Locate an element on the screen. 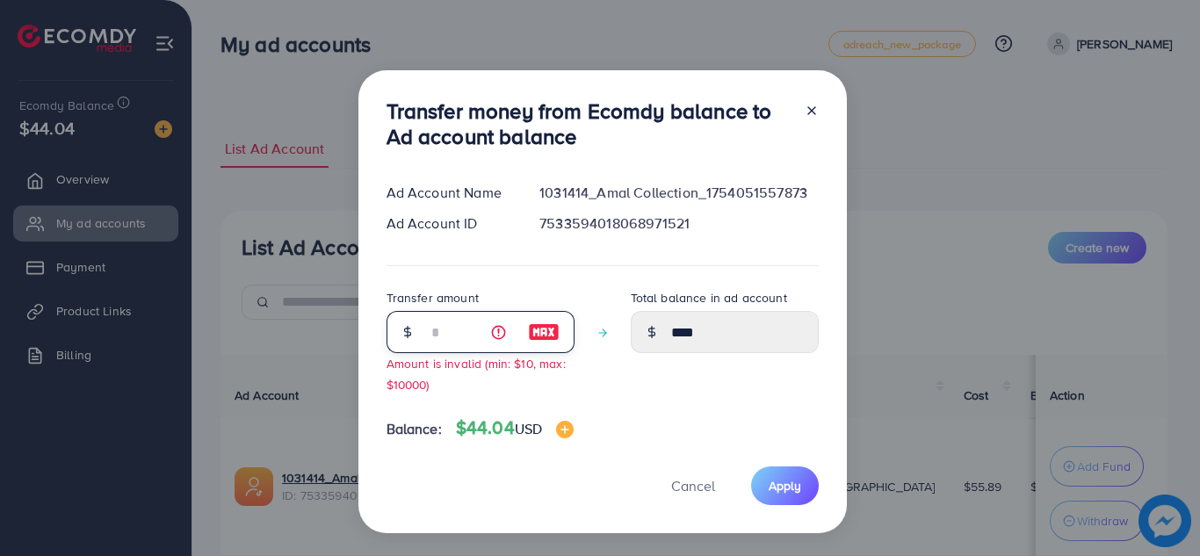  h4: $44.04 is located at coordinates (515, 428).